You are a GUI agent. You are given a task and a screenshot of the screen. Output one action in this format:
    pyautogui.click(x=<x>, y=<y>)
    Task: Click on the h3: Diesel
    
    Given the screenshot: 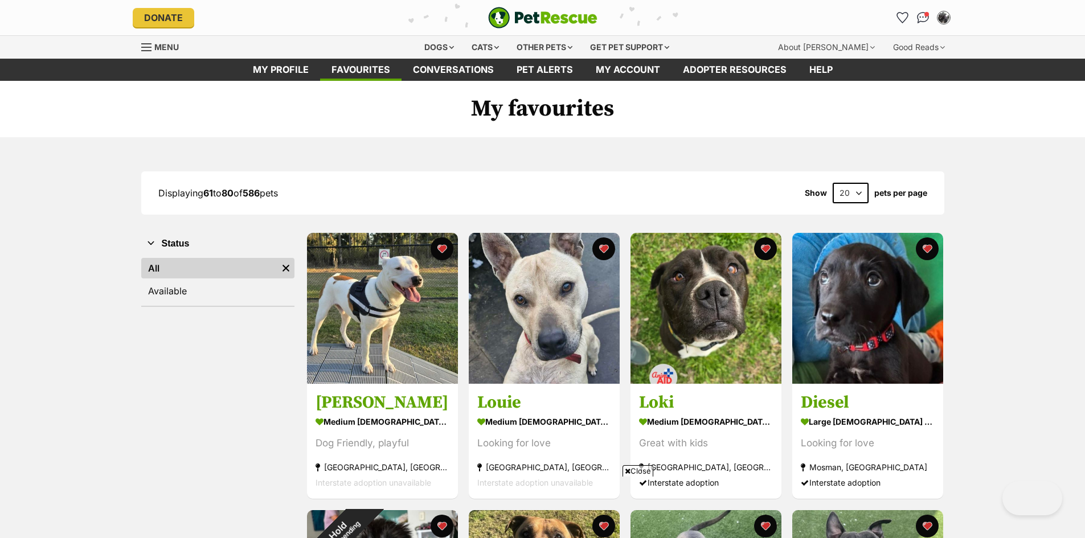 What is the action you would take?
    pyautogui.click(x=867, y=403)
    